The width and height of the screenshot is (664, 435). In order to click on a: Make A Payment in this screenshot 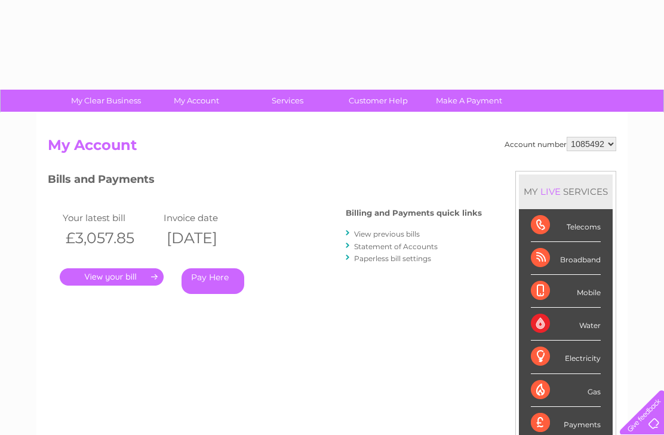, I will do `click(469, 100)`.